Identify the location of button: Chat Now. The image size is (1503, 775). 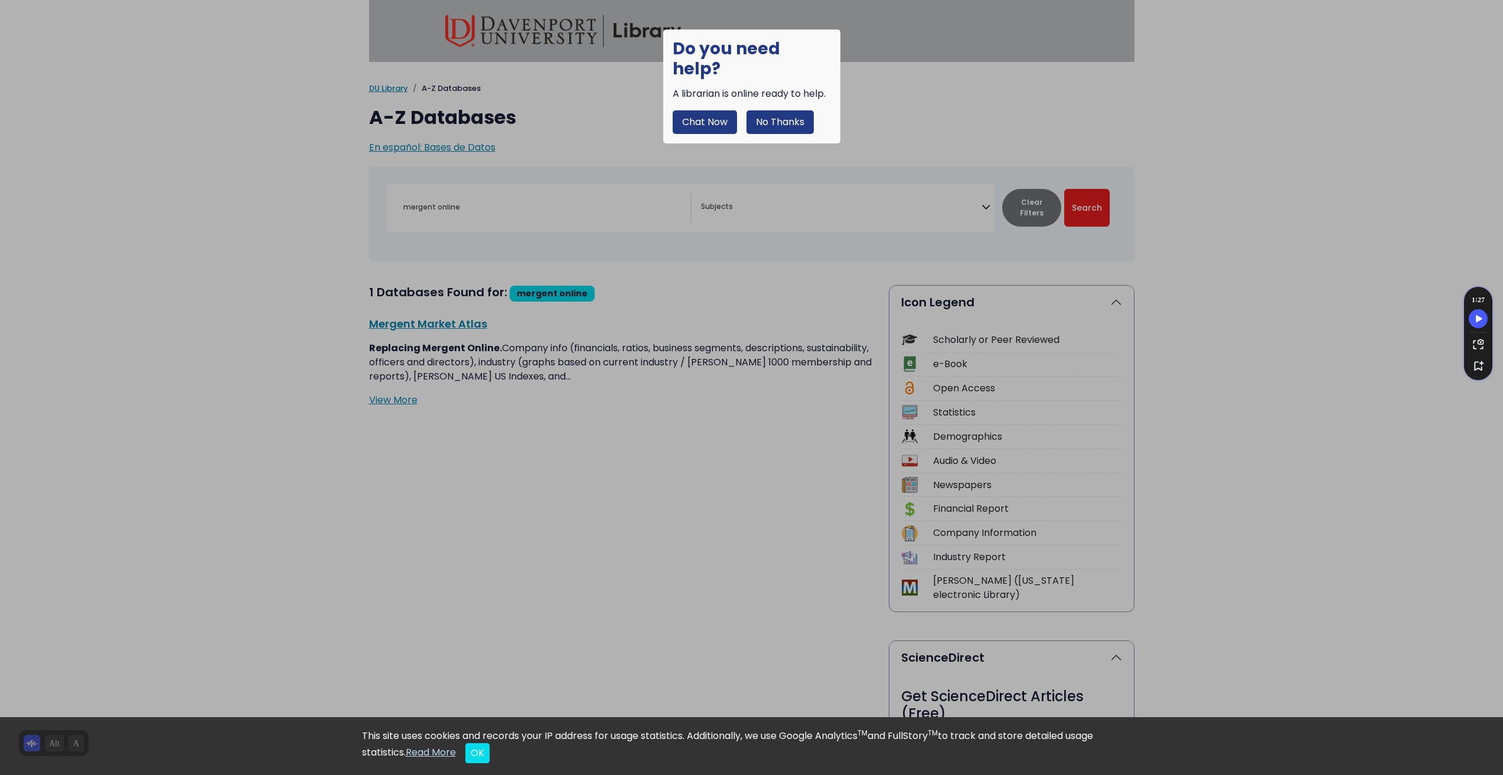
(704, 122).